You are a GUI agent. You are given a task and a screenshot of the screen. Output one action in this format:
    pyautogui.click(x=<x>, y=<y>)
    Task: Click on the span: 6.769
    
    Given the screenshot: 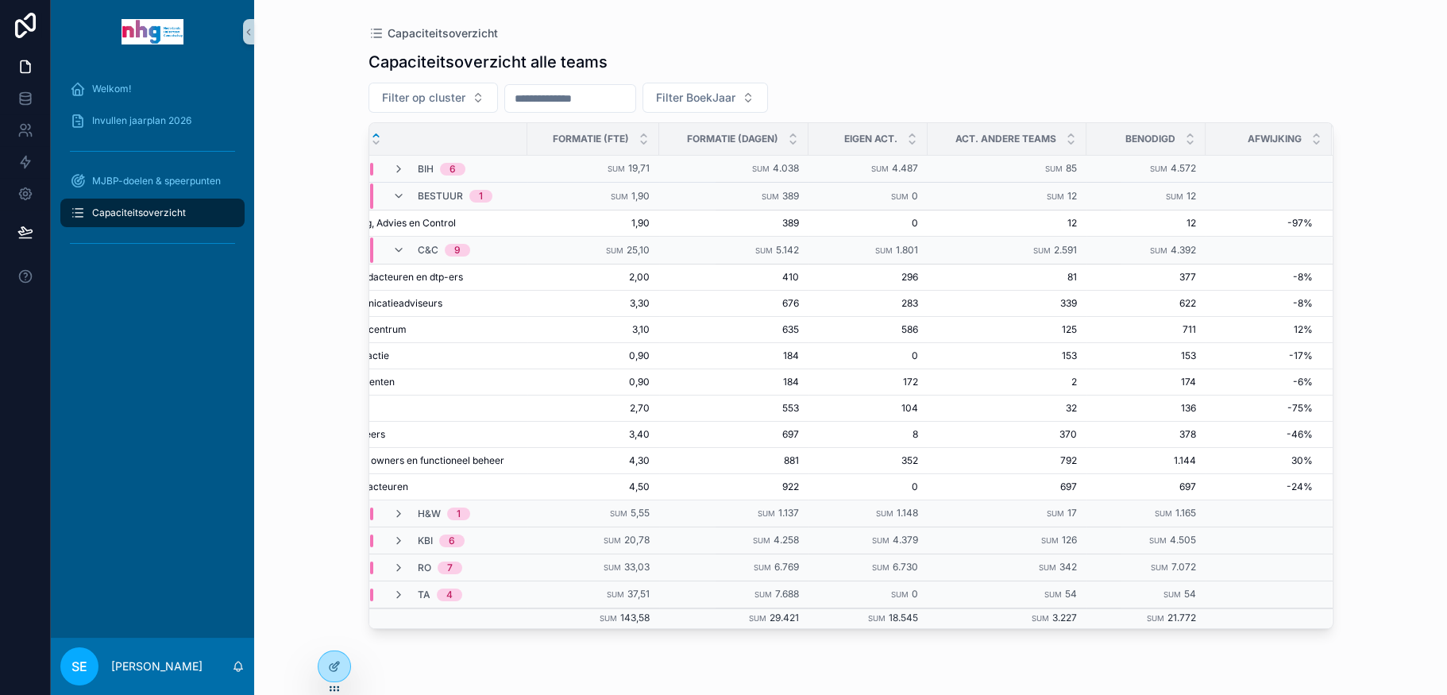 What is the action you would take?
    pyautogui.click(x=786, y=566)
    